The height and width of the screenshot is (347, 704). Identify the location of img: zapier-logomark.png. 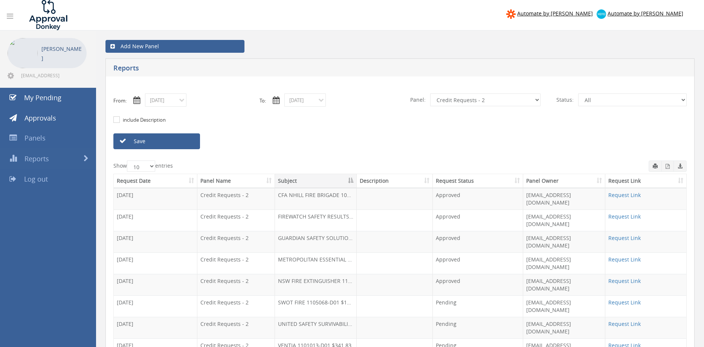
(511, 14).